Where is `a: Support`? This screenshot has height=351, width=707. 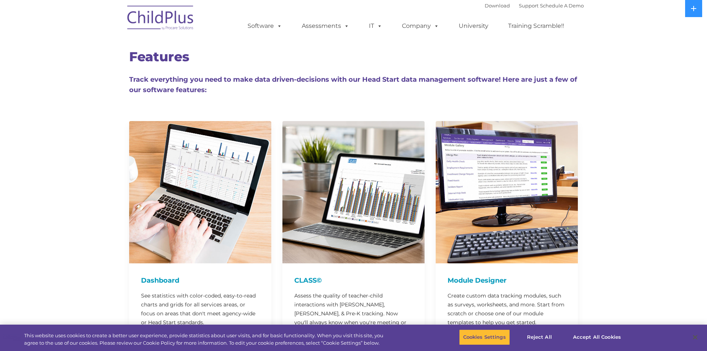
a: Support is located at coordinates (528, 6).